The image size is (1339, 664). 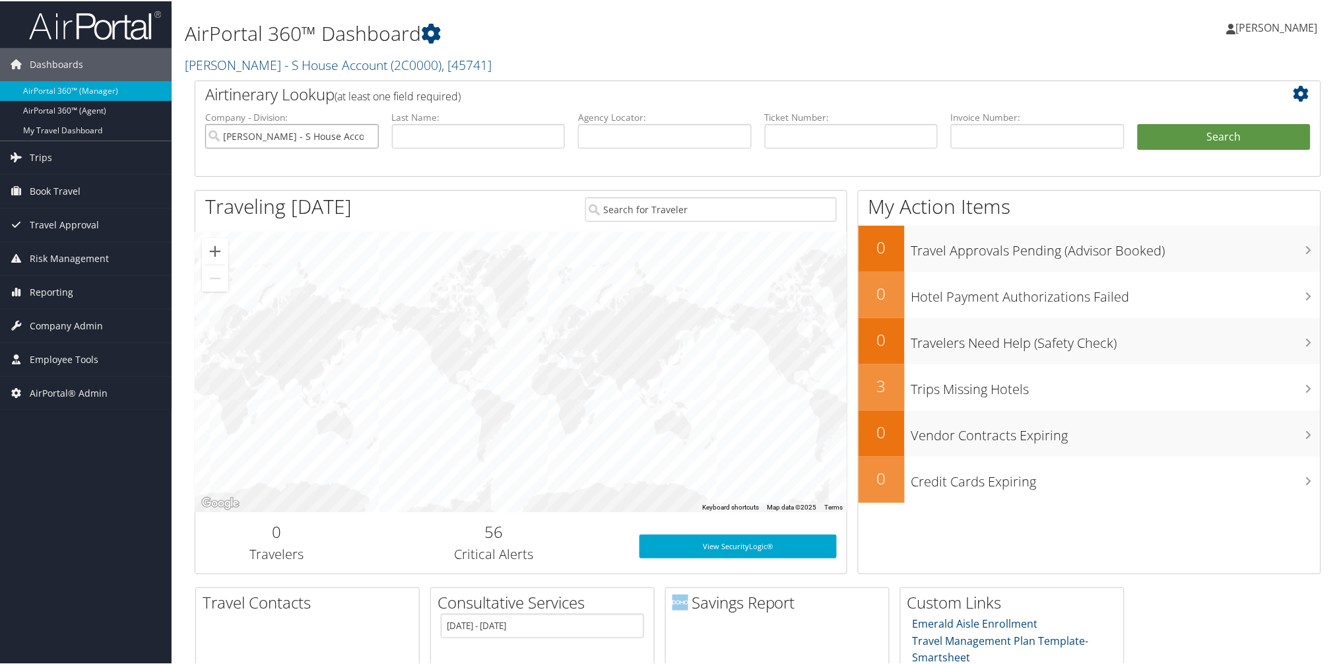 What do you see at coordinates (1116, 477) in the screenshot?
I see `h3: Credit Cards Expiring` at bounding box center [1116, 477].